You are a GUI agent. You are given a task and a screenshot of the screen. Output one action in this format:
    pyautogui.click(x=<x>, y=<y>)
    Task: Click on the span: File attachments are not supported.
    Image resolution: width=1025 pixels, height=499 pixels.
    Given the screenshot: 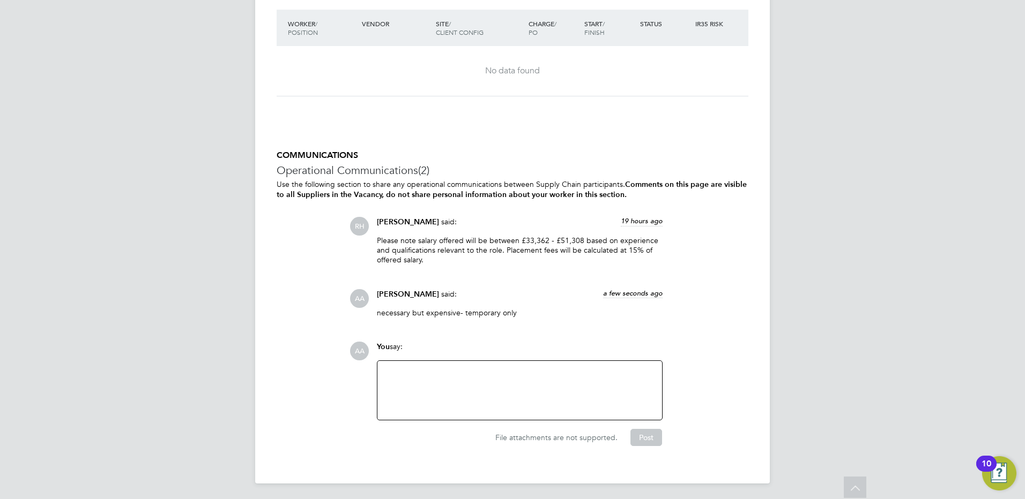 What is the action you would take?
    pyautogui.click(x=556, y=438)
    